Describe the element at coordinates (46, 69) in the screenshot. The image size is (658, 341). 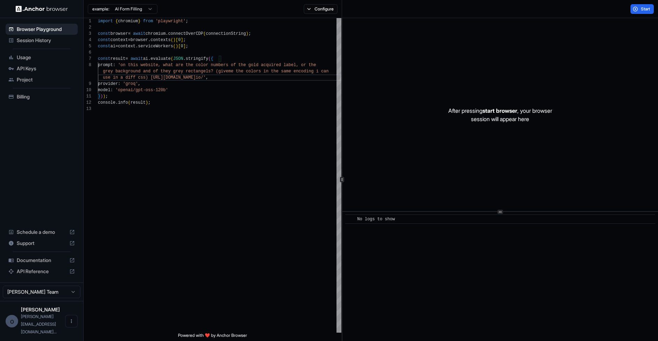
I see `span: API Keys` at that location.